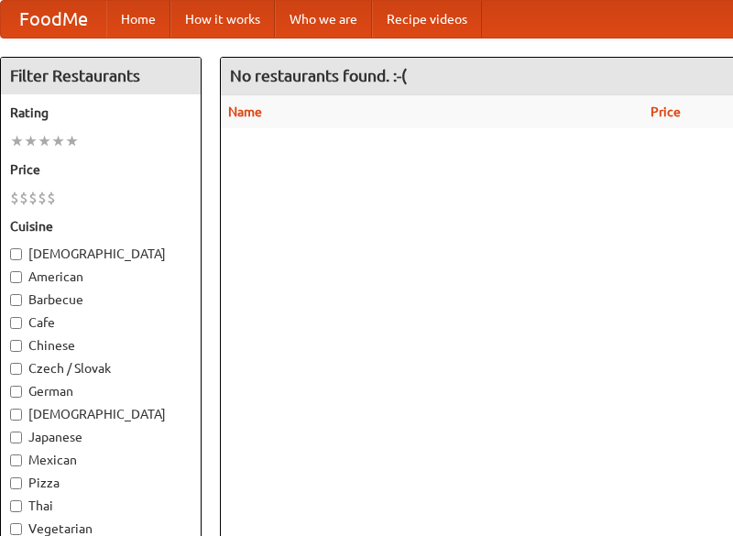 The width and height of the screenshot is (733, 536). Describe the element at coordinates (101, 277) in the screenshot. I see `label: American` at that location.